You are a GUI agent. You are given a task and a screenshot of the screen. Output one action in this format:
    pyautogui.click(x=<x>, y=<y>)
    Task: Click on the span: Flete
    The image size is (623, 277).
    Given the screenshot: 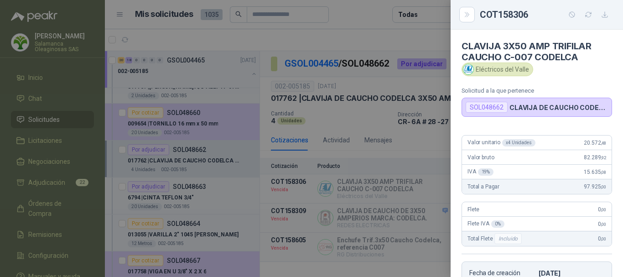 What is the action you would take?
    pyautogui.click(x=474, y=209)
    